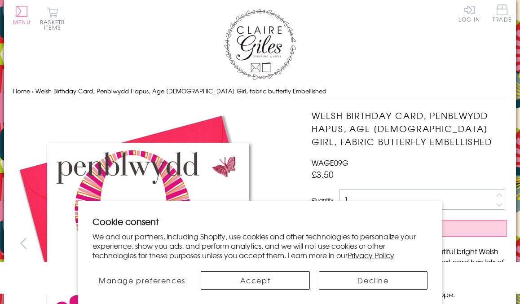 Image resolution: width=520 pixels, height=304 pixels. What do you see at coordinates (23, 243) in the screenshot?
I see `button: prev` at bounding box center [23, 243].